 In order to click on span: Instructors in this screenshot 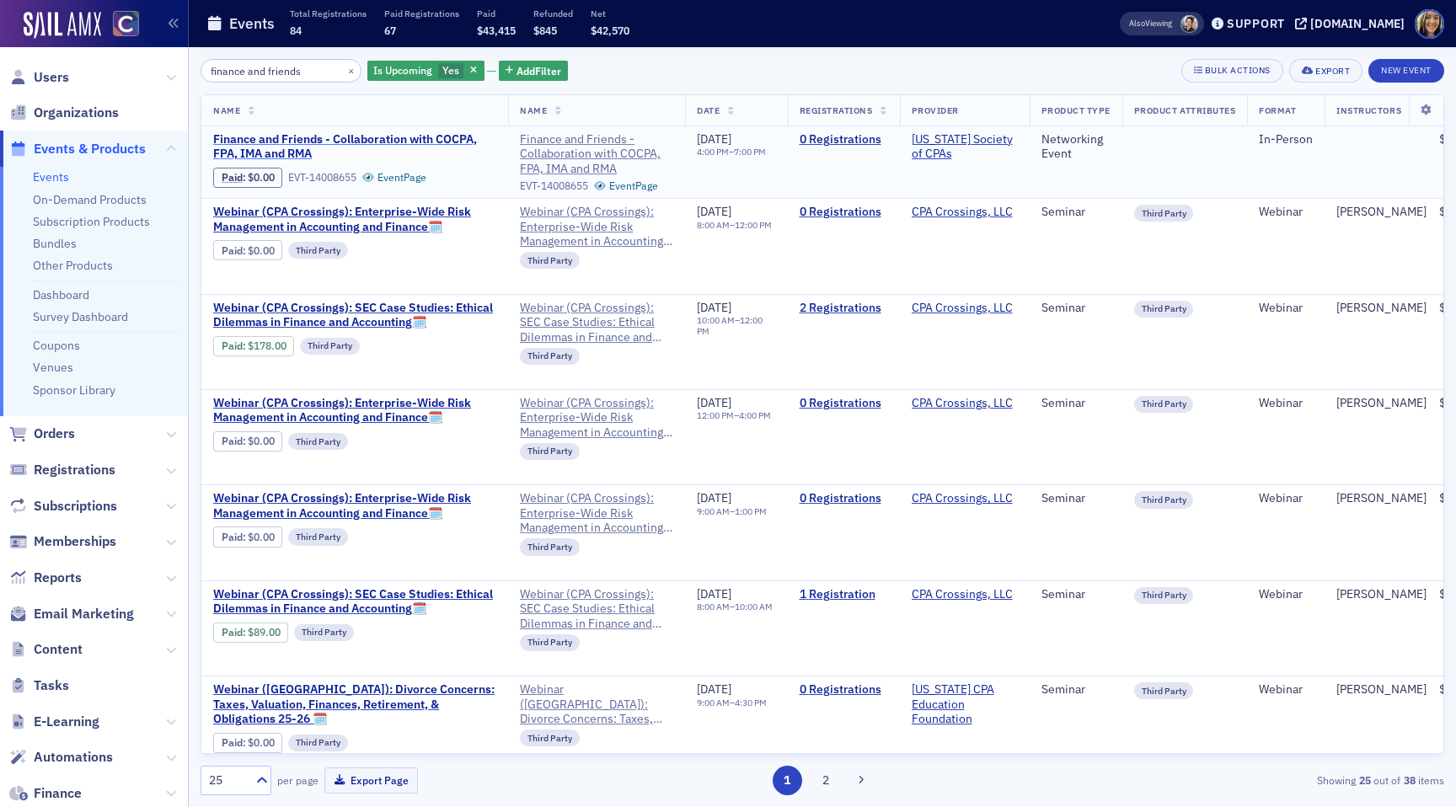, I will do `click(1368, 110)`.